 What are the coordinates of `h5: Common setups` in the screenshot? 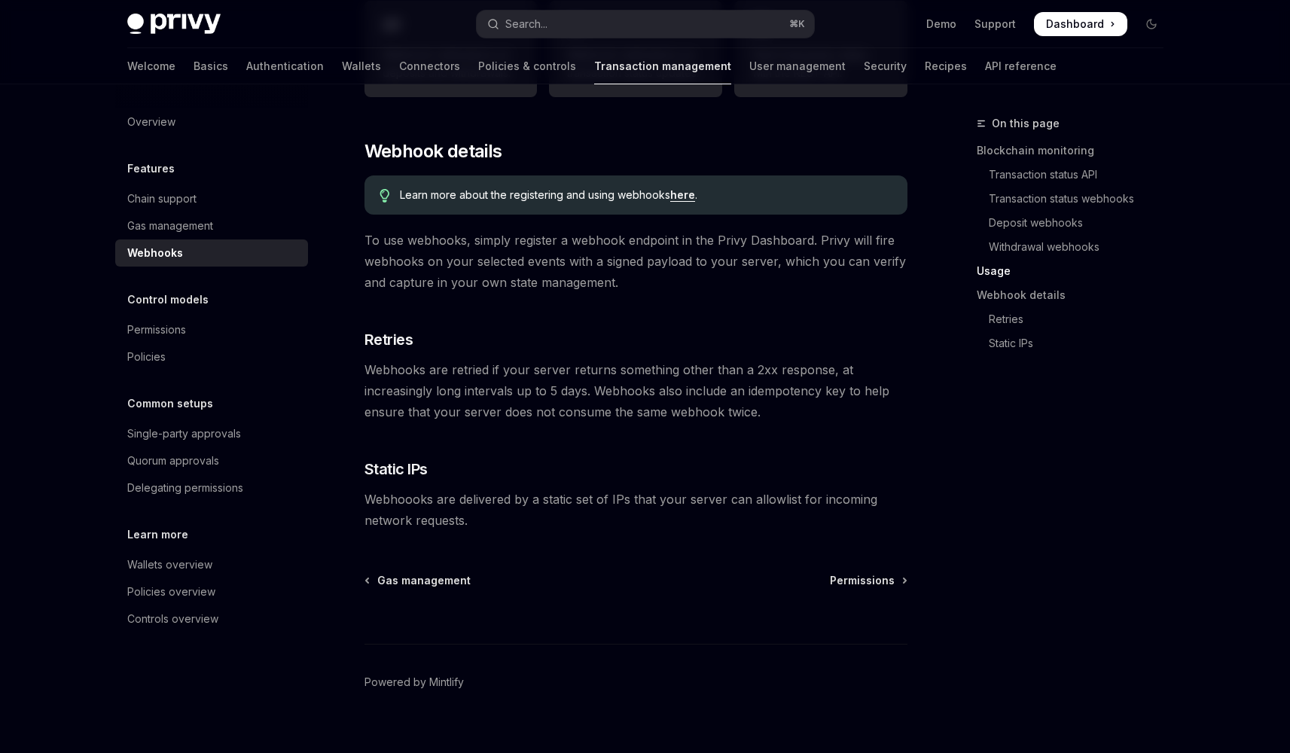 It's located at (170, 404).